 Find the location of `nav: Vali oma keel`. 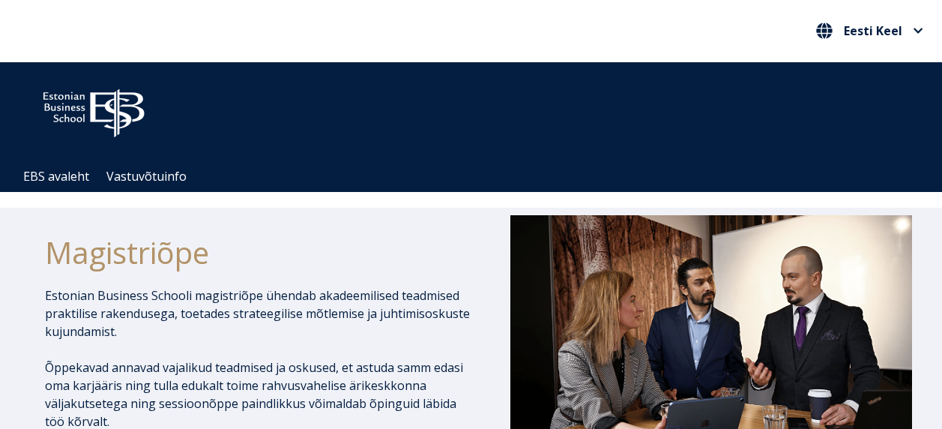

nav: Vali oma keel is located at coordinates (869, 31).